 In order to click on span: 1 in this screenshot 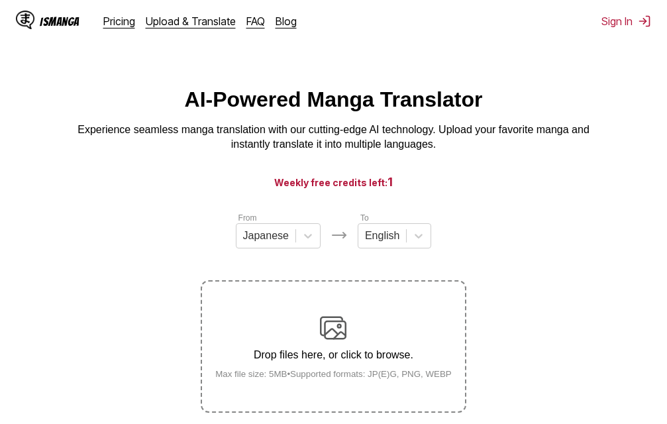, I will do `click(390, 181)`.